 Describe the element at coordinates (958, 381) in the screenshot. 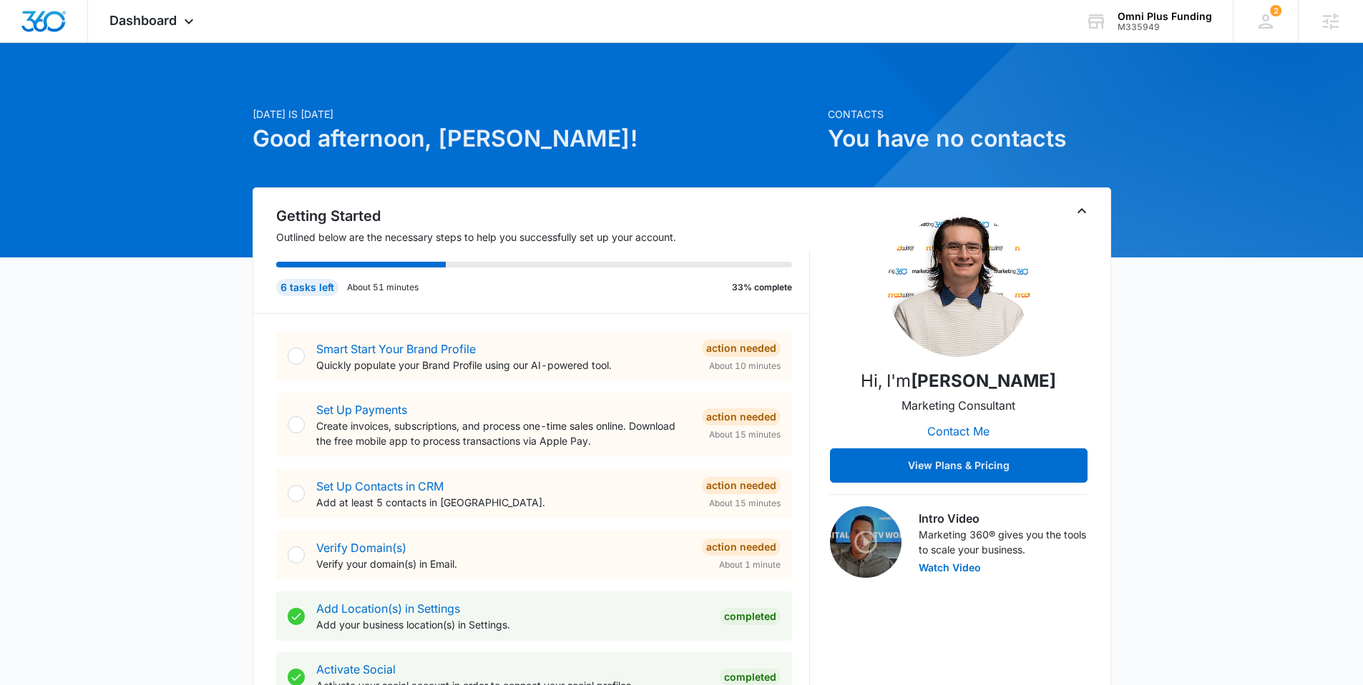

I see `p: Hi, I'm` at that location.